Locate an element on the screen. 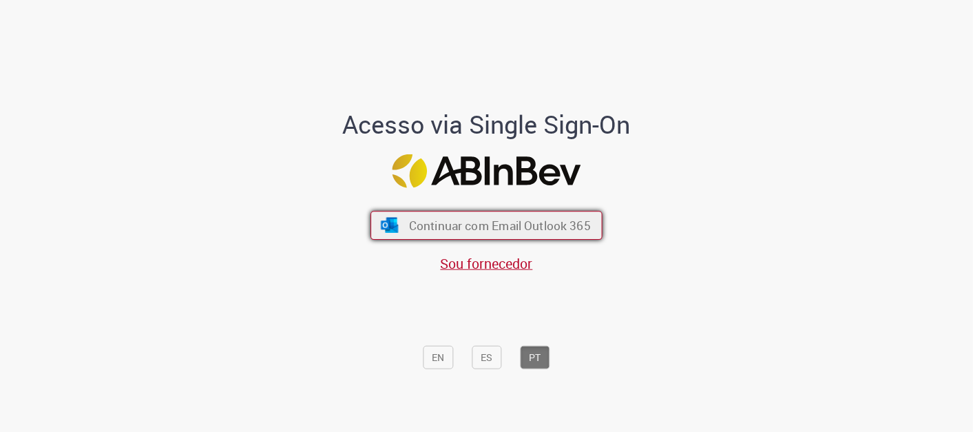  a: Sou fornecedor is located at coordinates (487, 263).